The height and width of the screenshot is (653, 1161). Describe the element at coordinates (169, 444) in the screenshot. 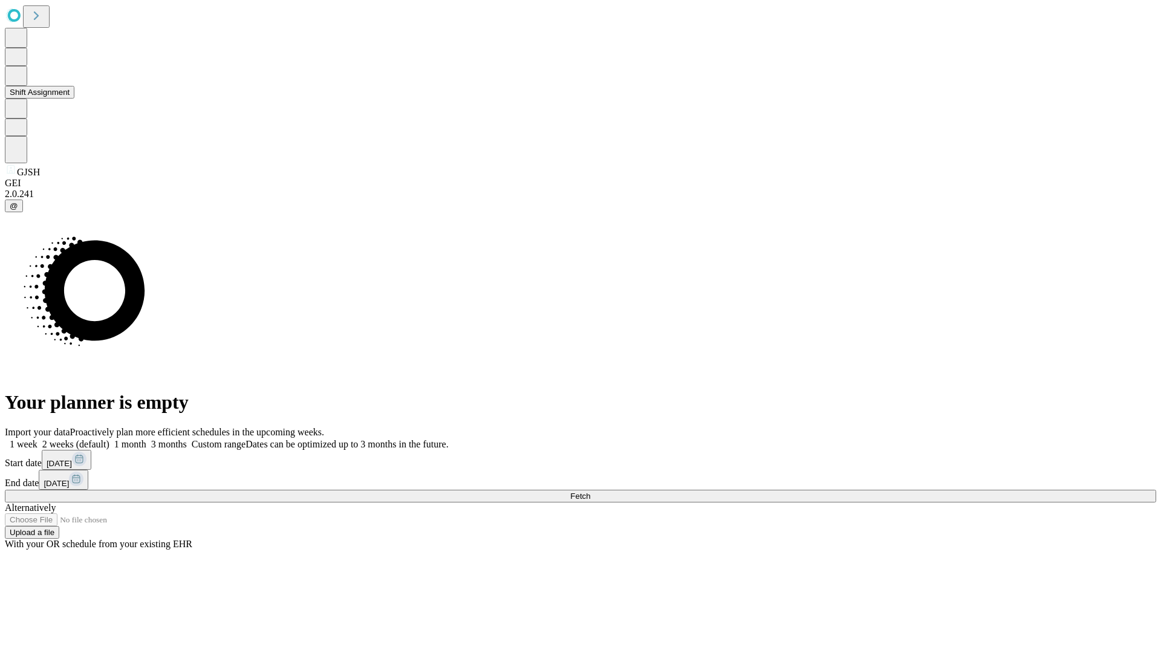

I see `span: 3 months` at that location.